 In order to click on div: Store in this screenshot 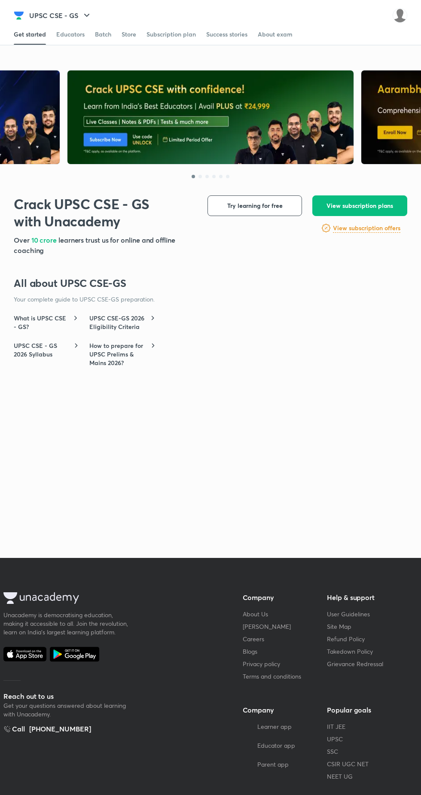, I will do `click(129, 34)`.